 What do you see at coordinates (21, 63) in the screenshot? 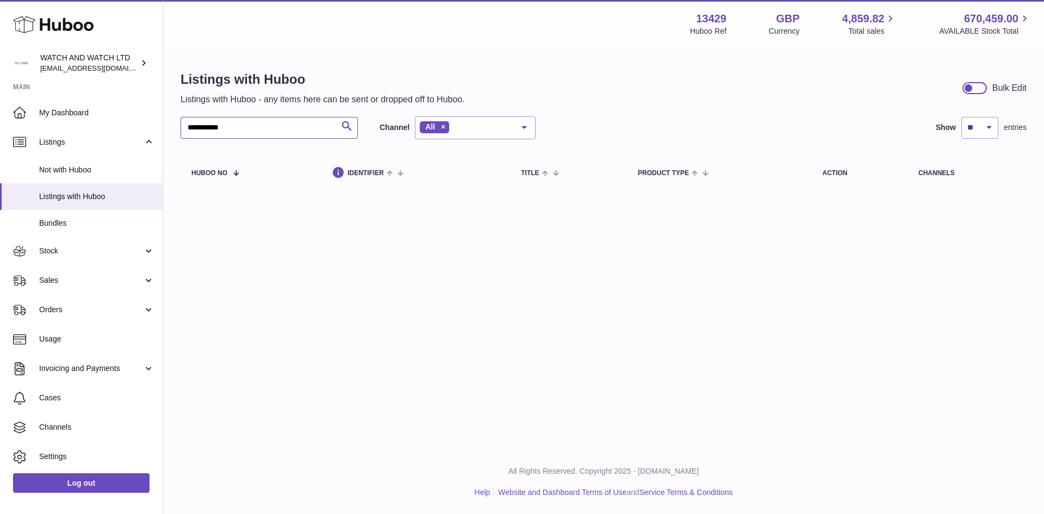
I see `img: internalAdmin-13429@internal.huboo.com` at bounding box center [21, 63].